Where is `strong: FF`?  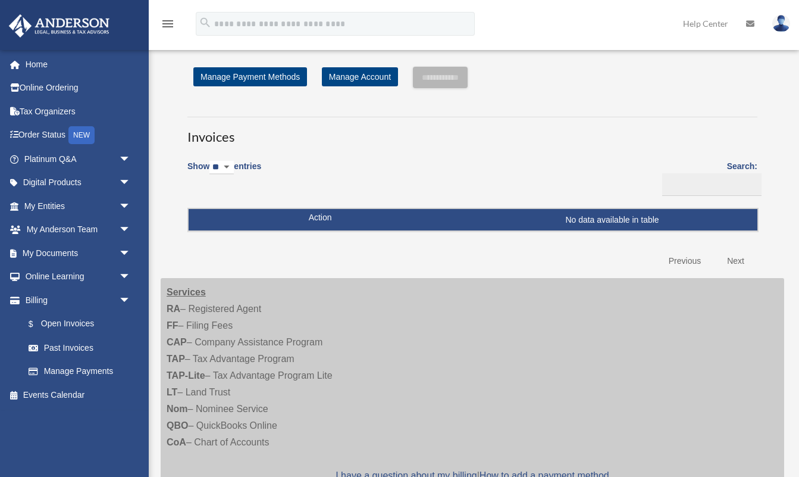 strong: FF is located at coordinates (173, 325).